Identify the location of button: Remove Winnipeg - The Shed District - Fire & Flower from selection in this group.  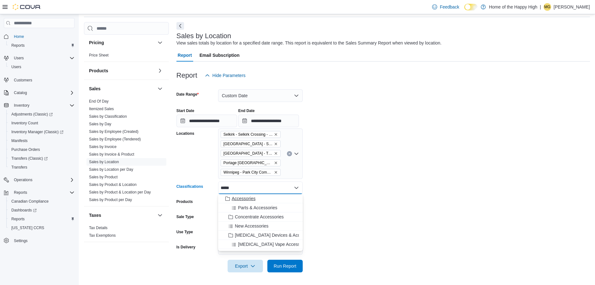
(276, 153).